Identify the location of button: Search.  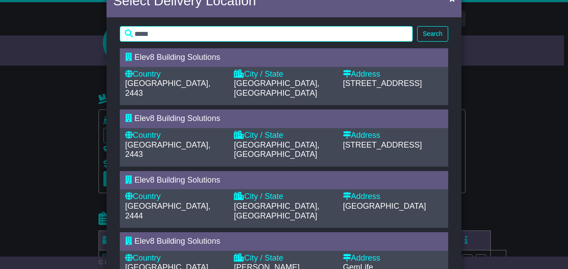
(433, 34).